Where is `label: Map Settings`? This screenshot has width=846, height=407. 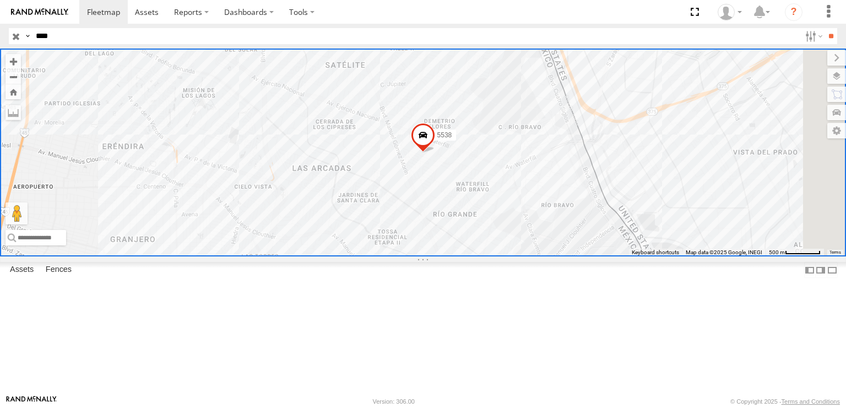
label: Map Settings is located at coordinates (837, 131).